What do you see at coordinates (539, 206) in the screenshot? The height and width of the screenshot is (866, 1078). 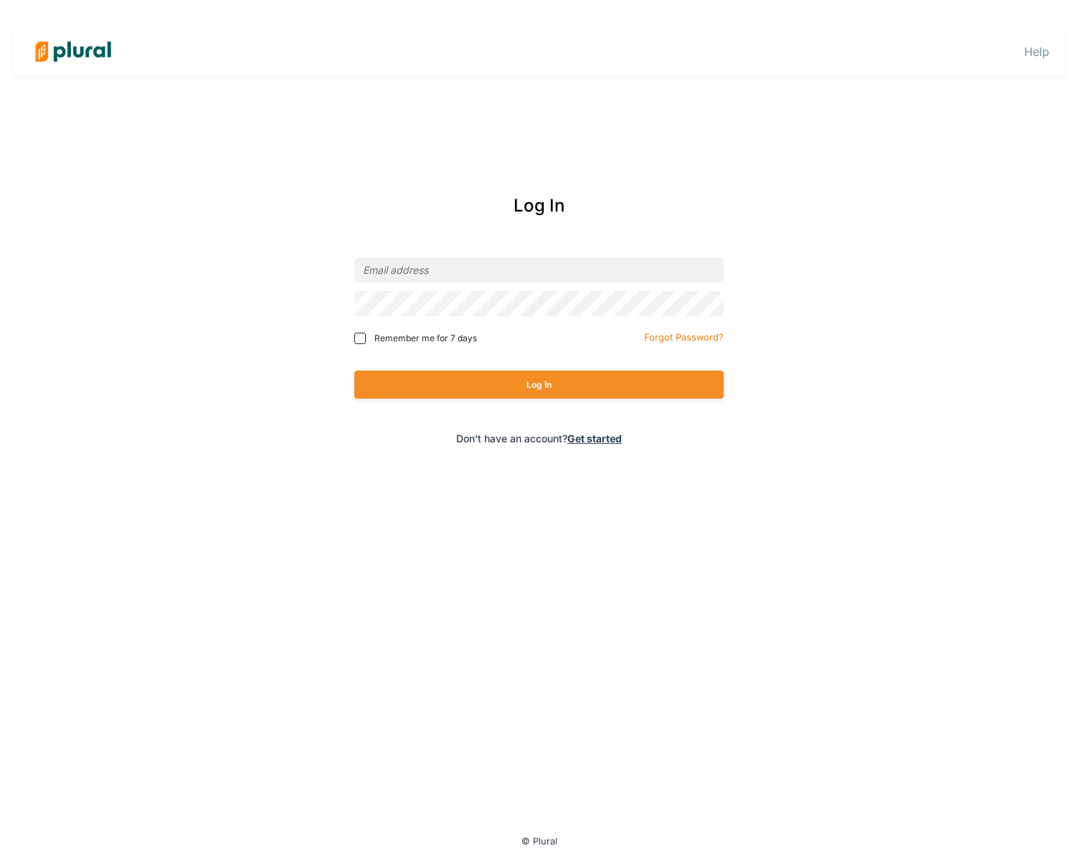 I see `div: Log In` at bounding box center [539, 206].